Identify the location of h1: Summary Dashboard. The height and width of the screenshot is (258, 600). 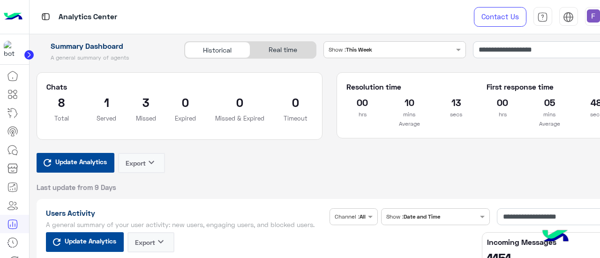
(105, 46).